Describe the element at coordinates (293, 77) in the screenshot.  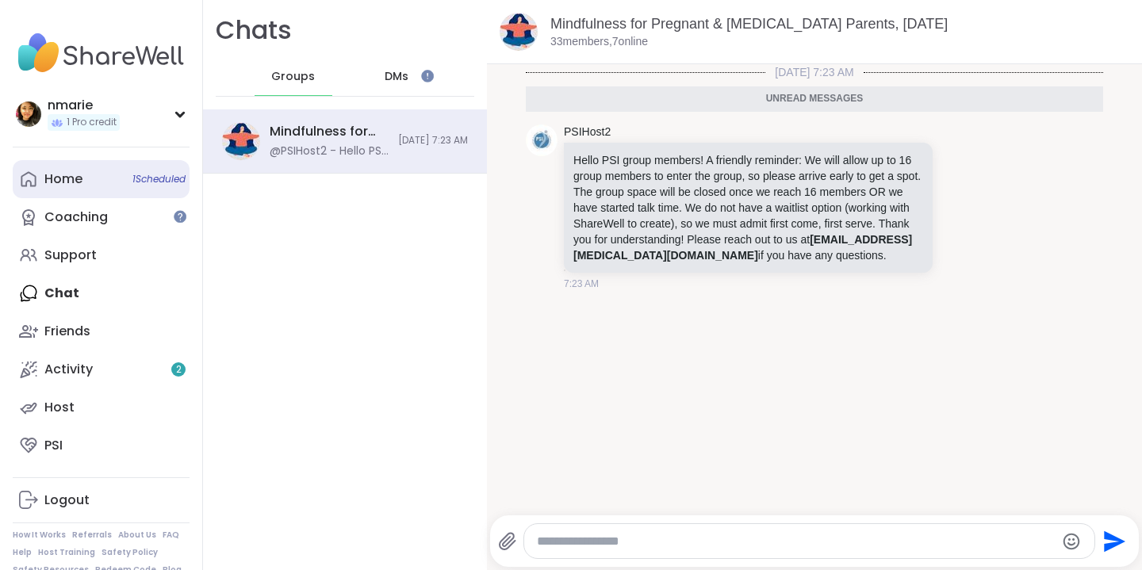
I see `span: Groups` at that location.